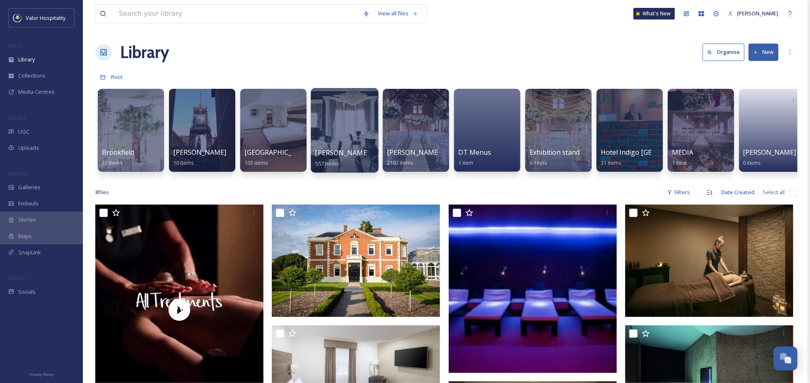  Describe the element at coordinates (475, 152) in the screenshot. I see `span: DT Menus` at that location.